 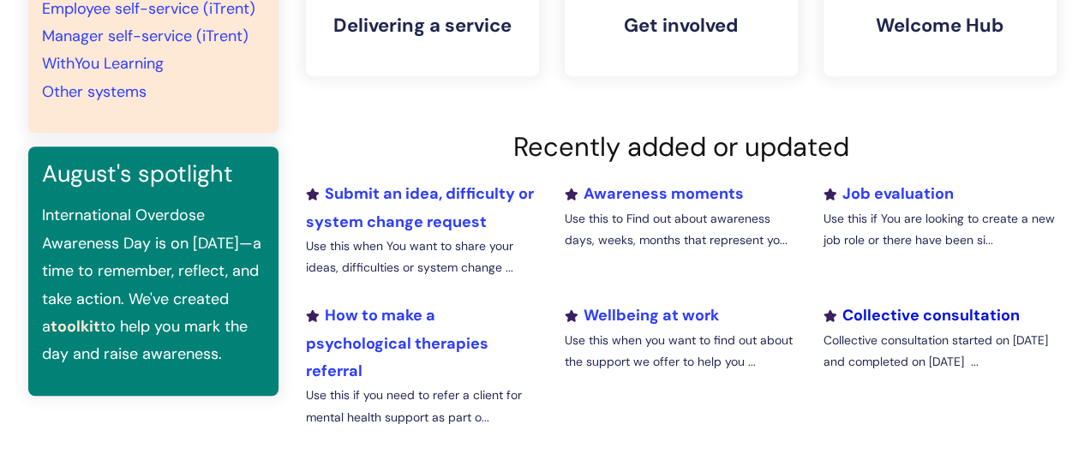 I want to click on h2: Recently added or updated, so click(x=681, y=147).